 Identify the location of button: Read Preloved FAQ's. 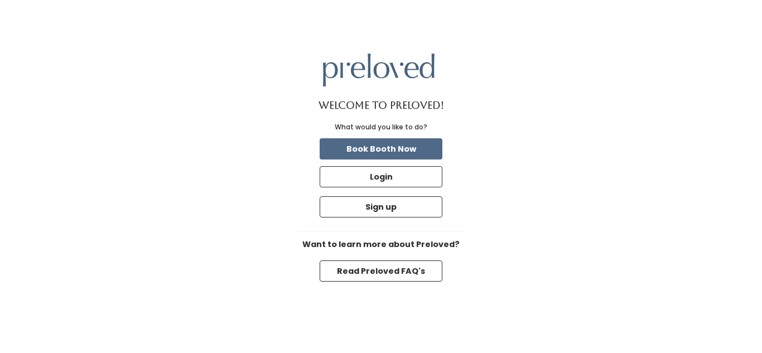
(381, 271).